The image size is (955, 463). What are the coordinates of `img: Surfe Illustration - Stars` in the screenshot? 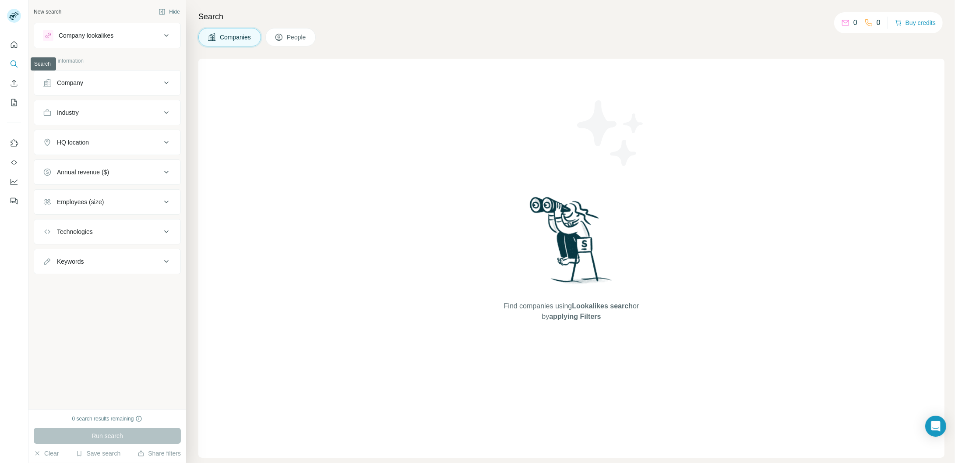 It's located at (611, 133).